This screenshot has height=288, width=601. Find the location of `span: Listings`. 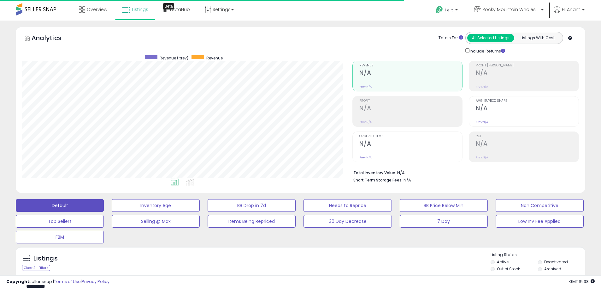

span: Listings is located at coordinates (140, 9).